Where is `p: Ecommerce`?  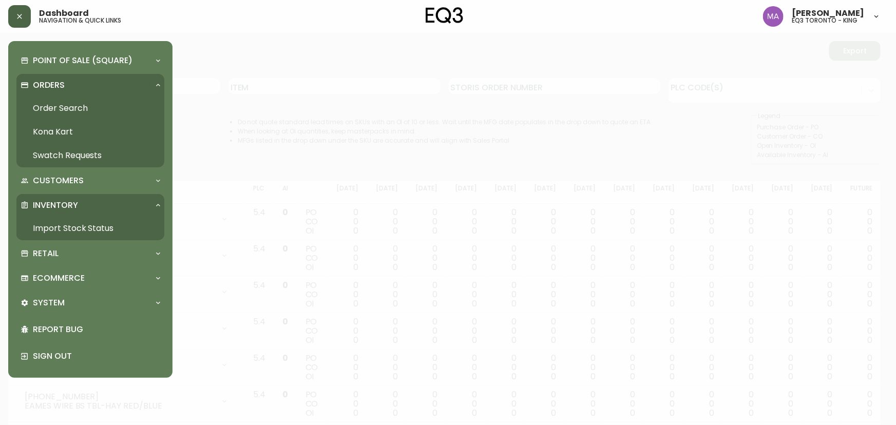
p: Ecommerce is located at coordinates (59, 278).